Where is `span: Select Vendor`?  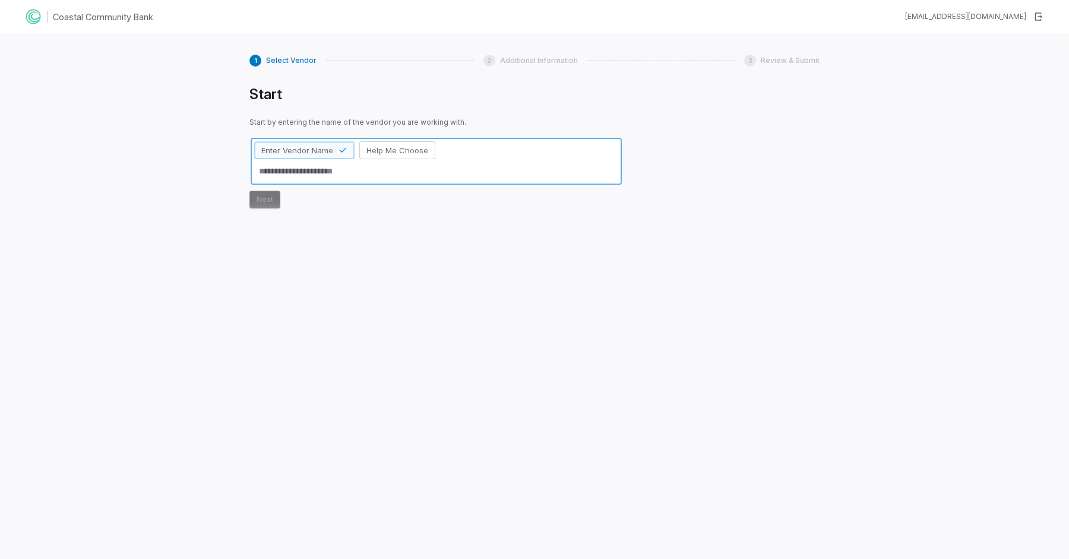 span: Select Vendor is located at coordinates (291, 61).